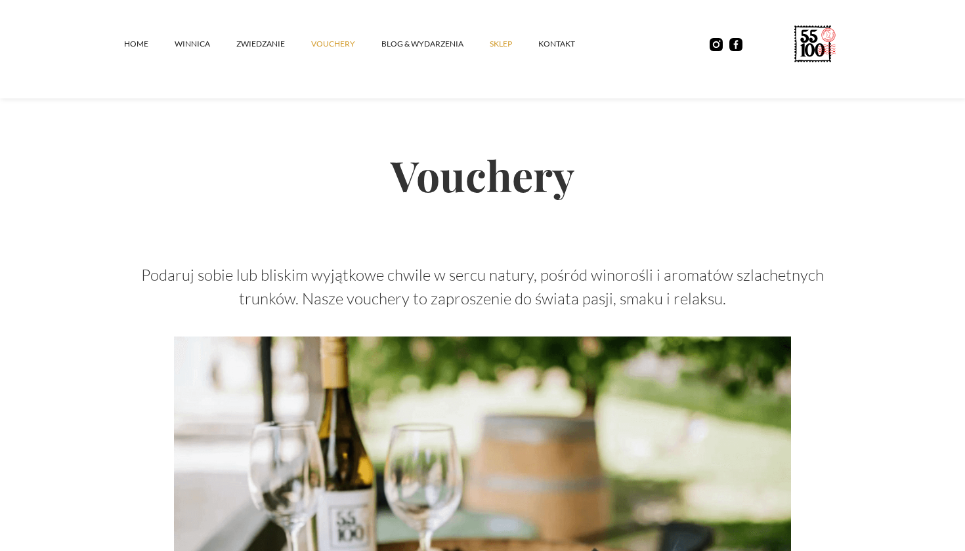 This screenshot has height=551, width=965. I want to click on a: vouchery, so click(346, 44).